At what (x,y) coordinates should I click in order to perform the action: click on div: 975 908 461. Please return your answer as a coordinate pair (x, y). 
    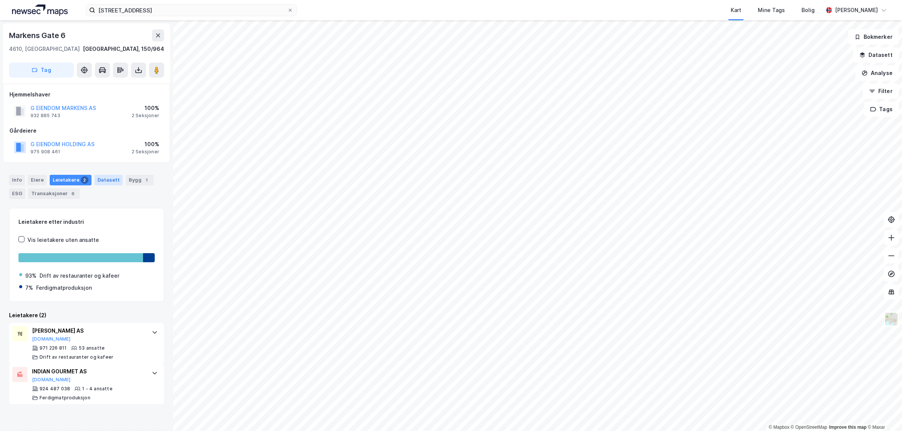
    Looking at the image, I should click on (45, 152).